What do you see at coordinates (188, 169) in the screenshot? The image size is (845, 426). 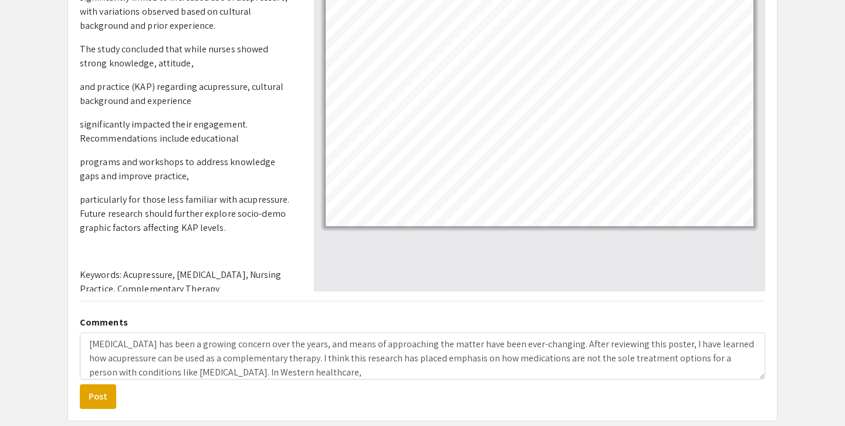 I see `p: programs and workshops to address knowledge gaps and improve practice,` at bounding box center [188, 169].